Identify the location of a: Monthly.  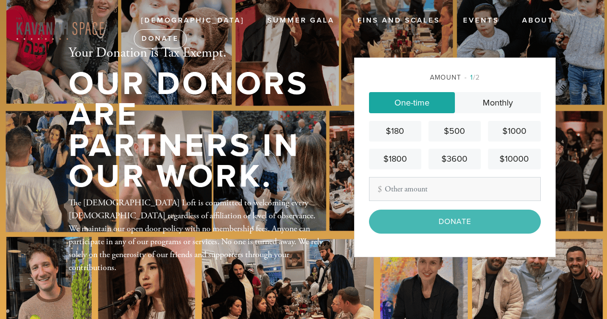
(498, 103).